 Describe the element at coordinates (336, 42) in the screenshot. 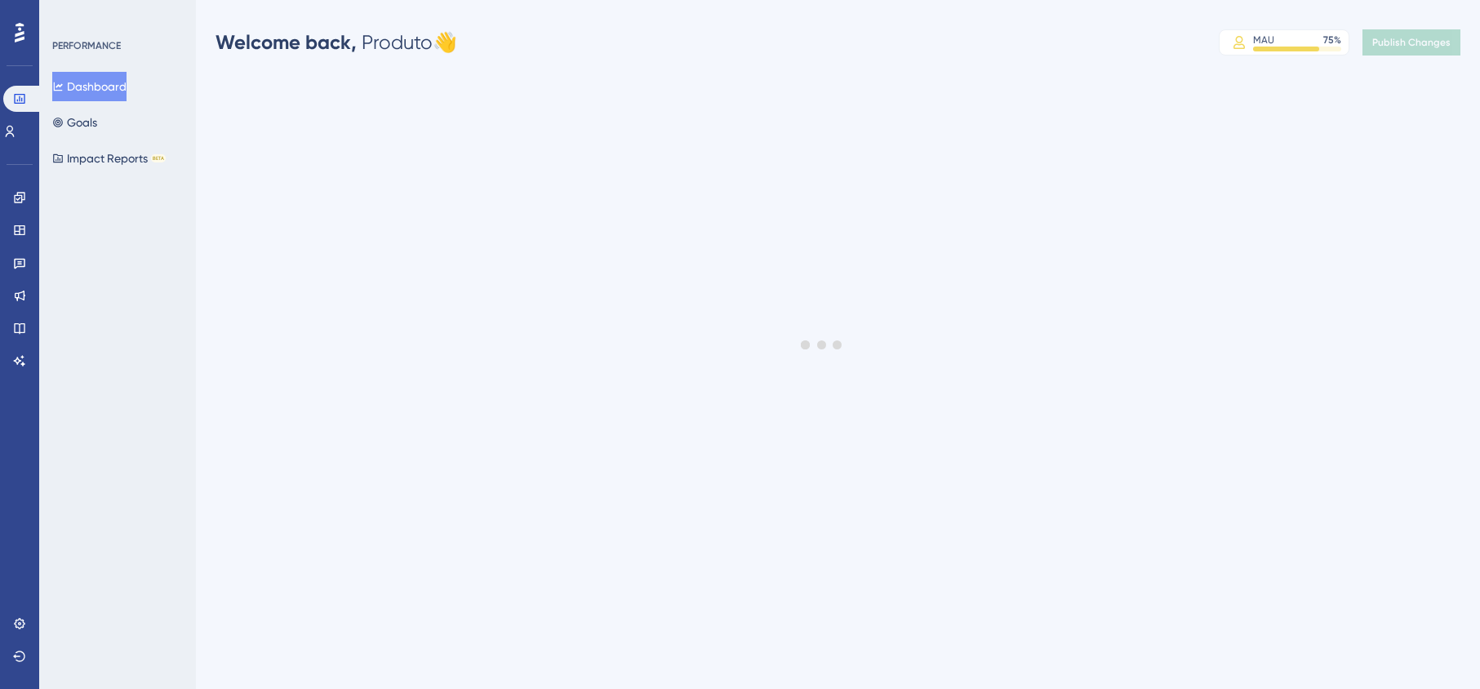

I see `div: Produto 👋` at that location.